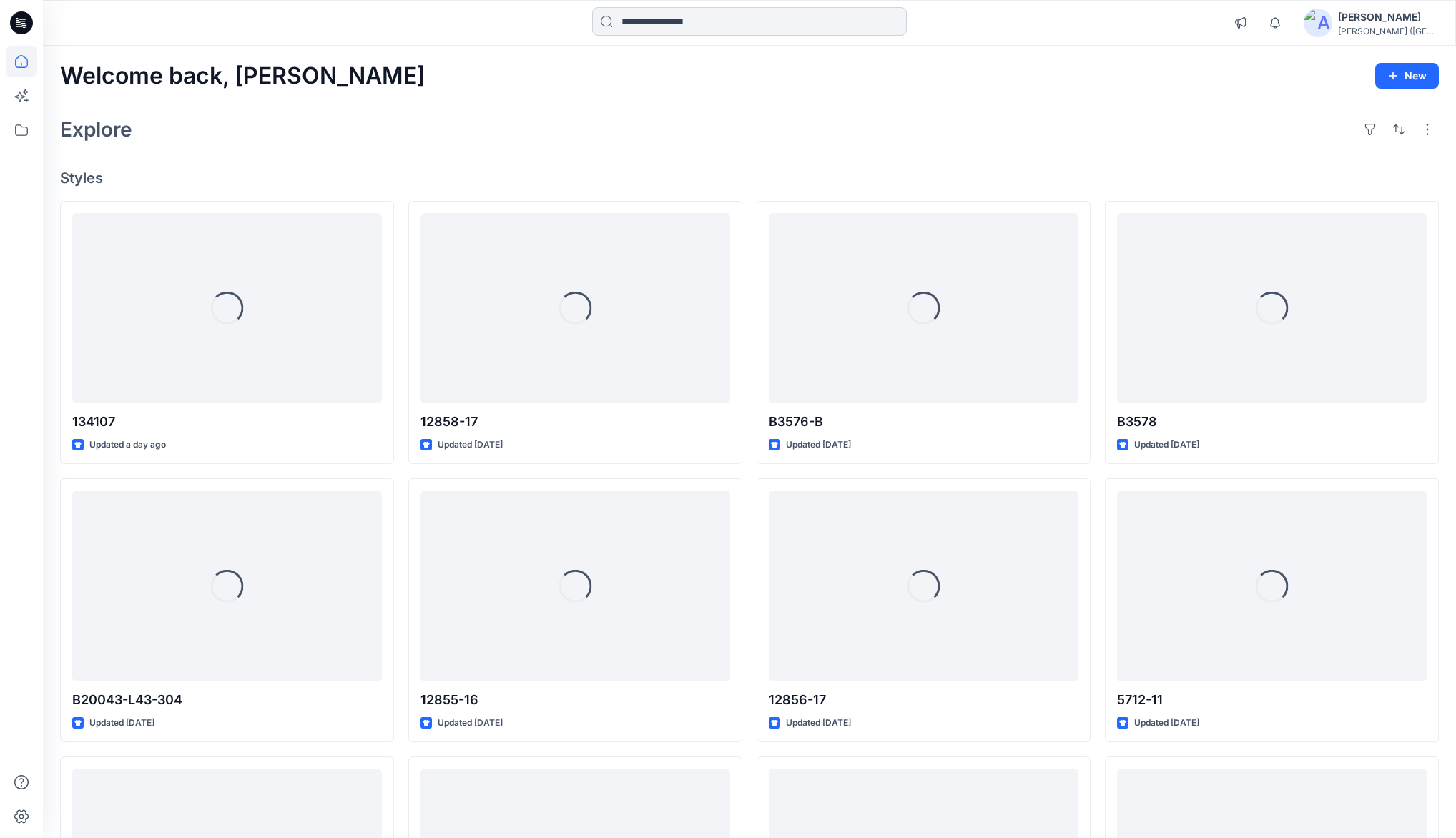  Describe the element at coordinates (923, 700) in the screenshot. I see `p: 12856-17` at that location.